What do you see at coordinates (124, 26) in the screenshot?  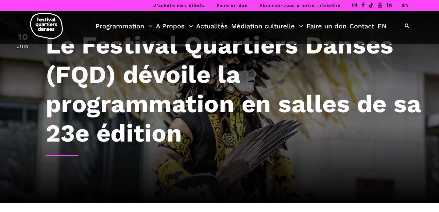 I see `a: Programmation` at bounding box center [124, 26].